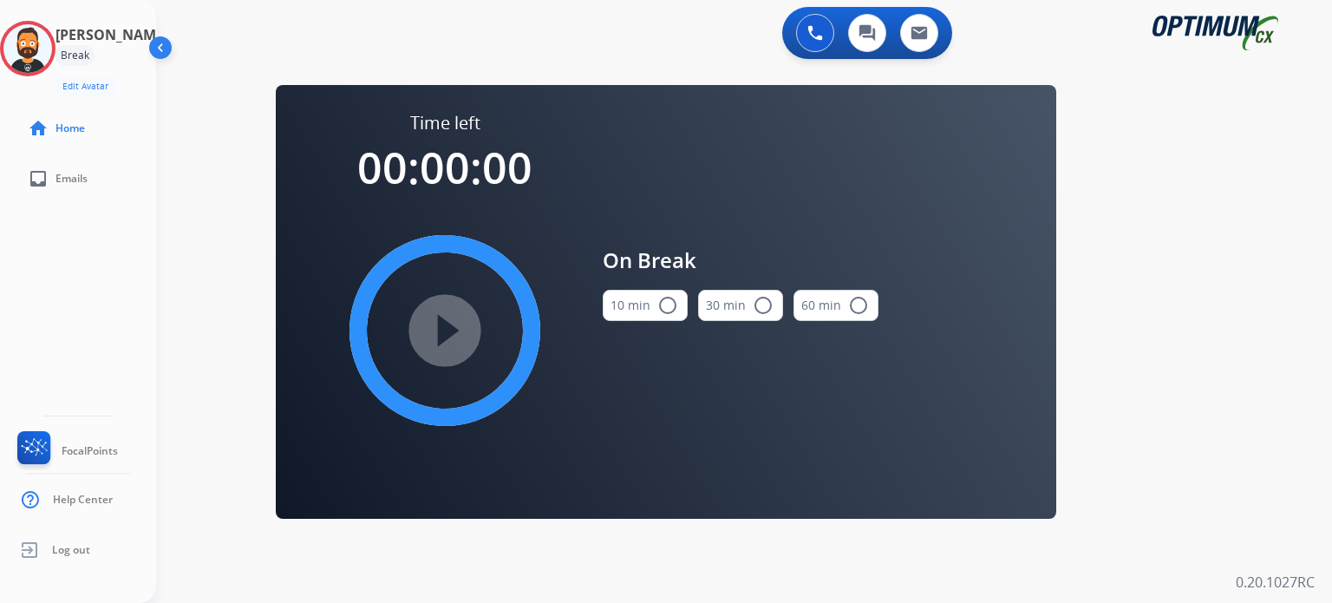  I want to click on div: Break, so click(75, 56).